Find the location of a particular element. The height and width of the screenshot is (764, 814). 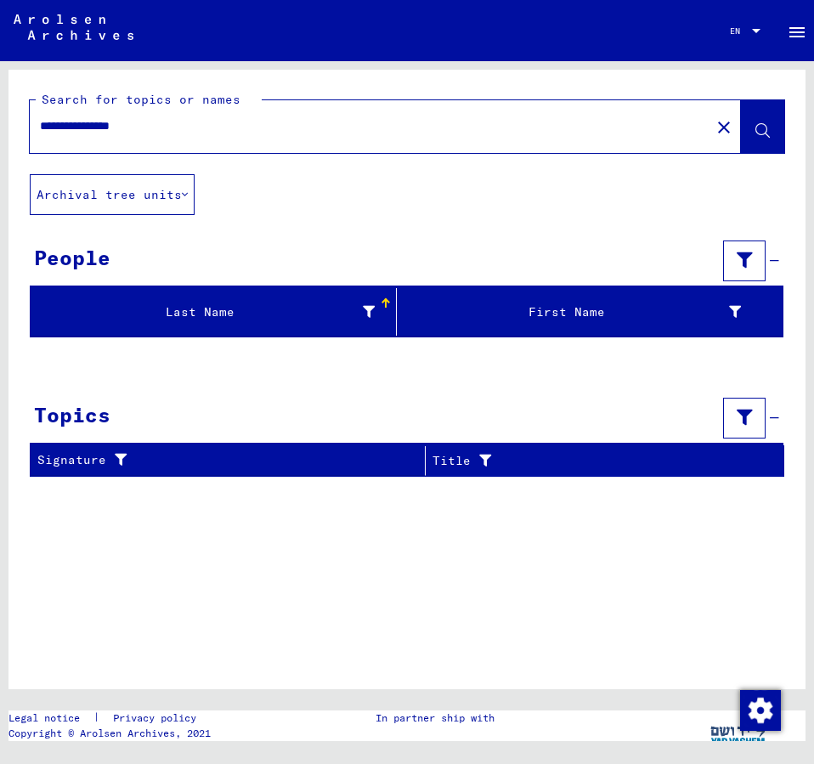

mat-label: Search for topics or names is located at coordinates (141, 99).